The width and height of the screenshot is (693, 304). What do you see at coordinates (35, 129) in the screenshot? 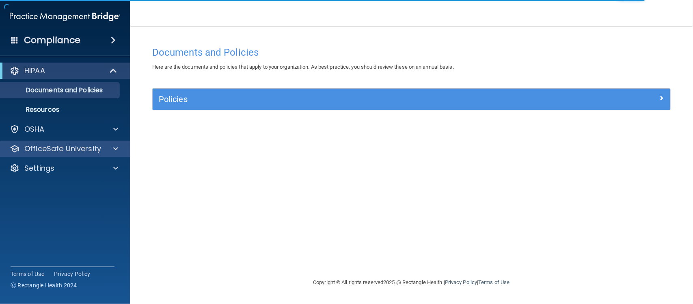
I see `p: OSHA` at bounding box center [35, 129].